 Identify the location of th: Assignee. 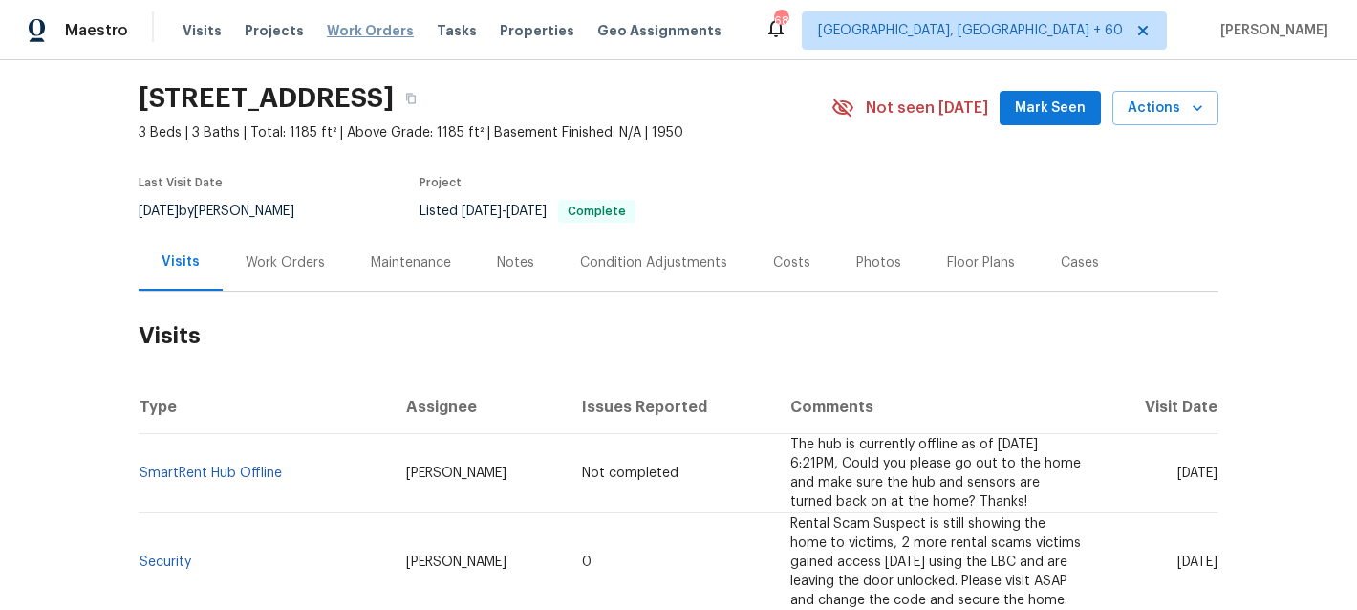
(479, 407).